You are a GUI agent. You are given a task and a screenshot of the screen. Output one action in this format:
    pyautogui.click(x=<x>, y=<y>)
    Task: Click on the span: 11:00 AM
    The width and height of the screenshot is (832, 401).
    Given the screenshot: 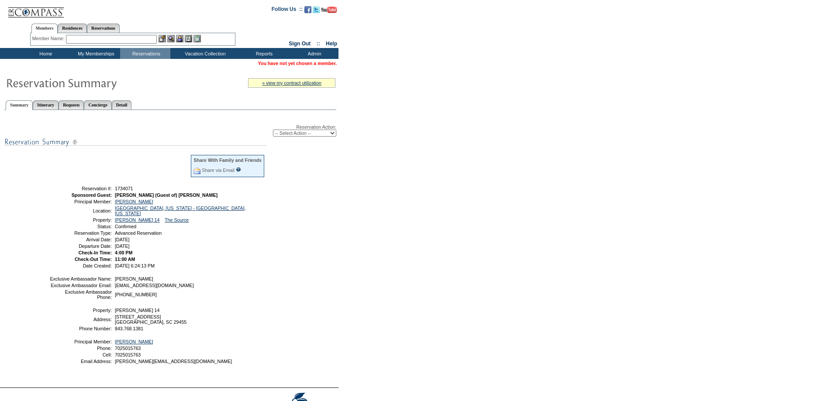 What is the action you would take?
    pyautogui.click(x=125, y=260)
    